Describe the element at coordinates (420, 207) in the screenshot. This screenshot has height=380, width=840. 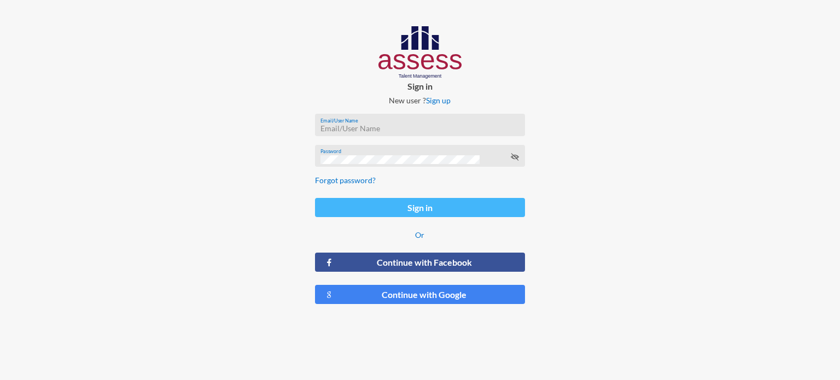
I see `button: Sign in` at that location.